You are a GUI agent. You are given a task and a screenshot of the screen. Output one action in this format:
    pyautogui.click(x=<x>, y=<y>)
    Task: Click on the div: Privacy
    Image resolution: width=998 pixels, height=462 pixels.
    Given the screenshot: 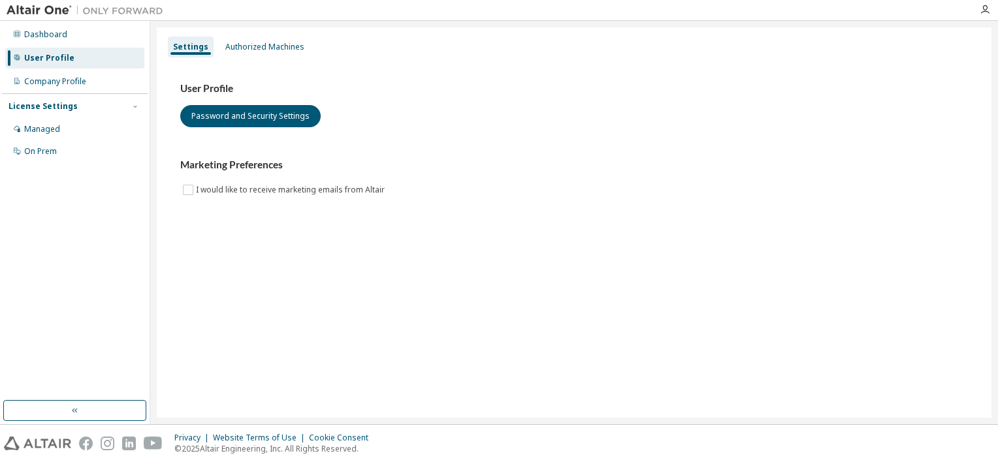 What is the action you would take?
    pyautogui.click(x=193, y=438)
    